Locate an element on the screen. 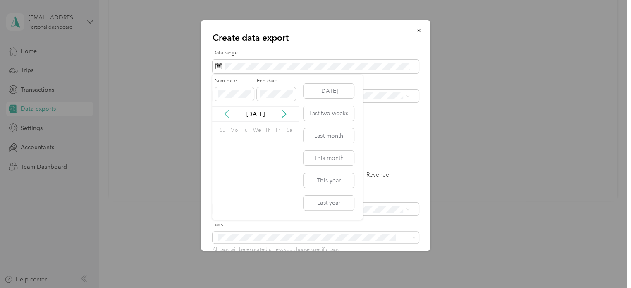 The image size is (631, 288). div: Mo is located at coordinates (234, 130).